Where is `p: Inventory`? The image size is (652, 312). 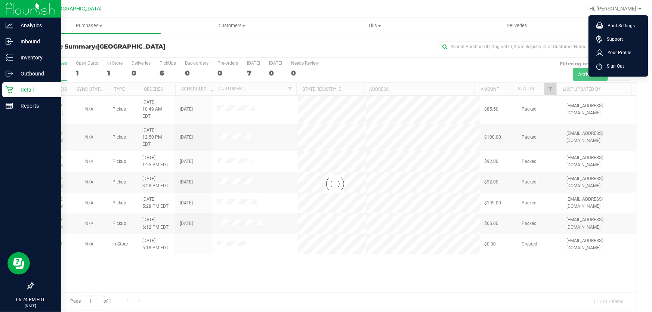
p: Inventory is located at coordinates (35, 58).